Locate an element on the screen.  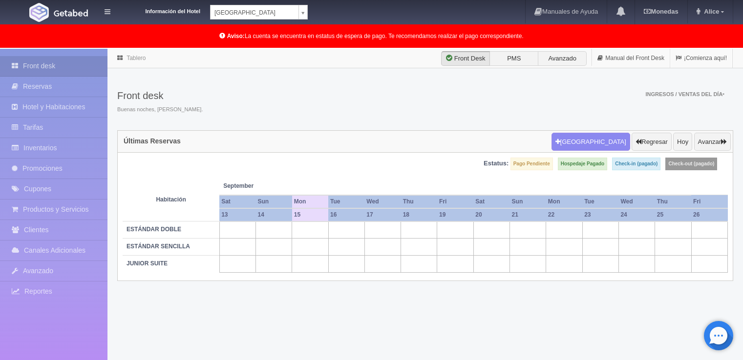
label: Pago Pendiente is located at coordinates (531, 164).